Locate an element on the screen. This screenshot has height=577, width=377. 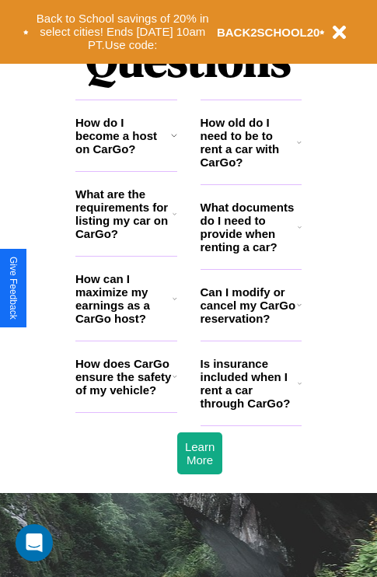
h3: How do I become a host on CarGo? is located at coordinates (123, 135).